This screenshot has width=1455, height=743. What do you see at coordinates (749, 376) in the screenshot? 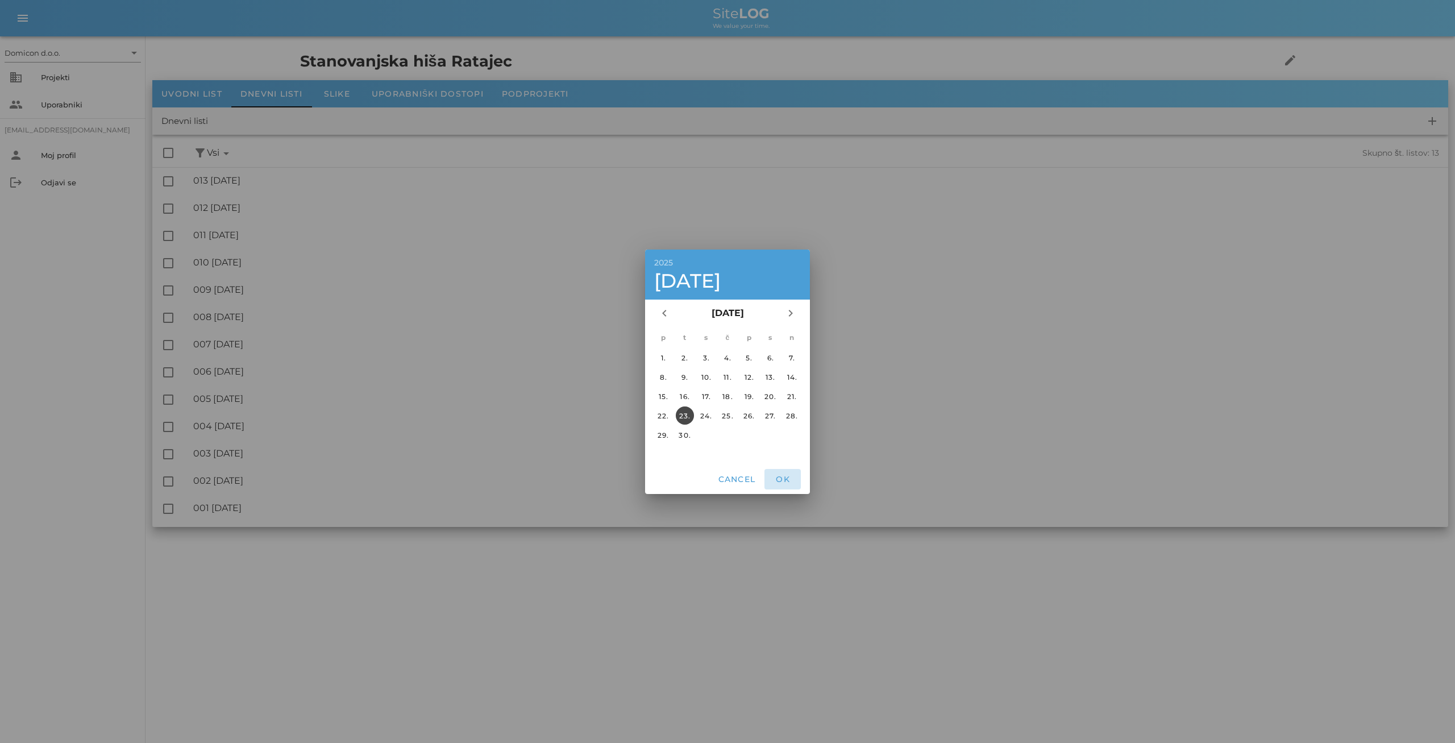
I see `div: 12.` at bounding box center [749, 376].